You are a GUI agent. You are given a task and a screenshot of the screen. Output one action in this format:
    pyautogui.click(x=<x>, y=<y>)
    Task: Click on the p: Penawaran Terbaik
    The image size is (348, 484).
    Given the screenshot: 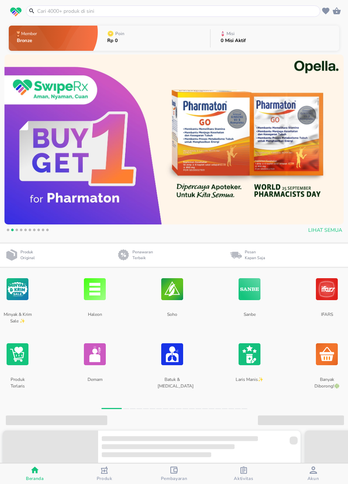 What is the action you would take?
    pyautogui.click(x=144, y=255)
    